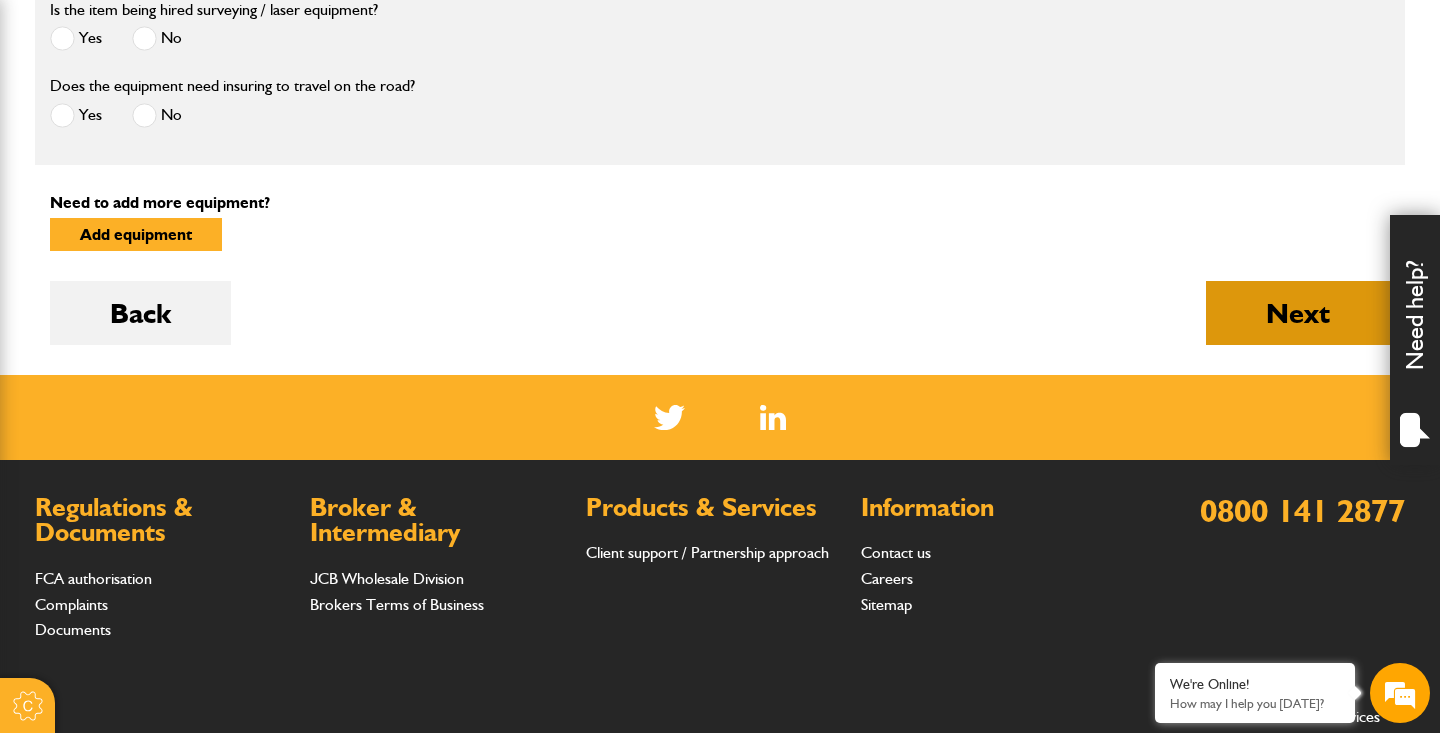  I want to click on div: Need help?, so click(1415, 340).